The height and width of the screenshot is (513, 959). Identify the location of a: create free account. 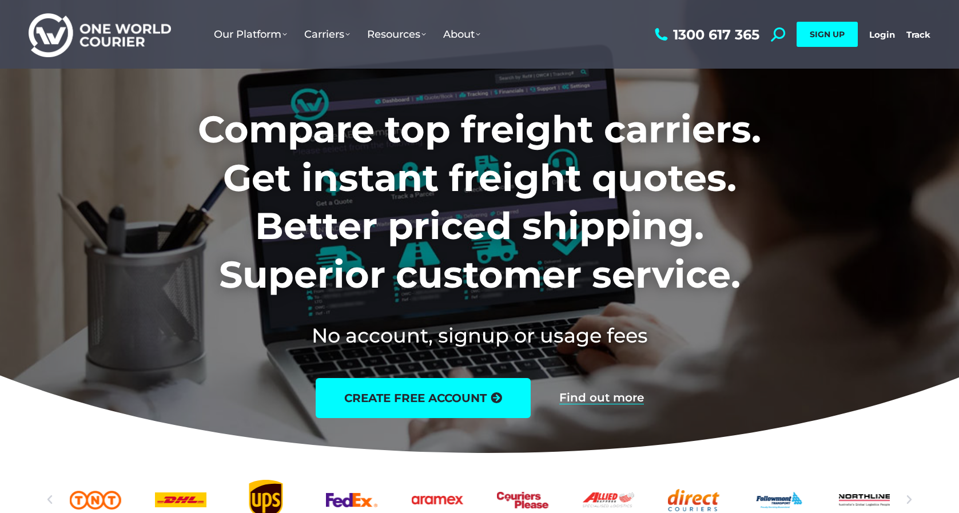
(423, 398).